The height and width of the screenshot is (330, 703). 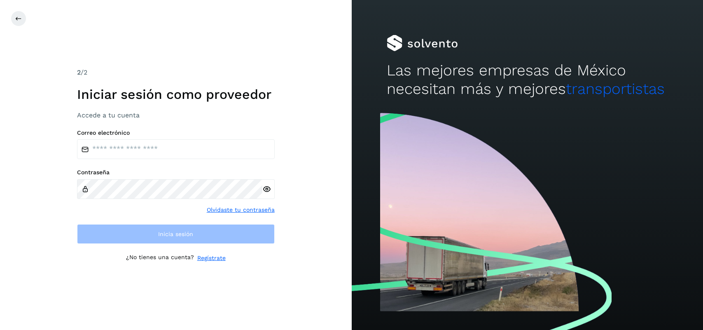 I want to click on div: /2, so click(x=176, y=73).